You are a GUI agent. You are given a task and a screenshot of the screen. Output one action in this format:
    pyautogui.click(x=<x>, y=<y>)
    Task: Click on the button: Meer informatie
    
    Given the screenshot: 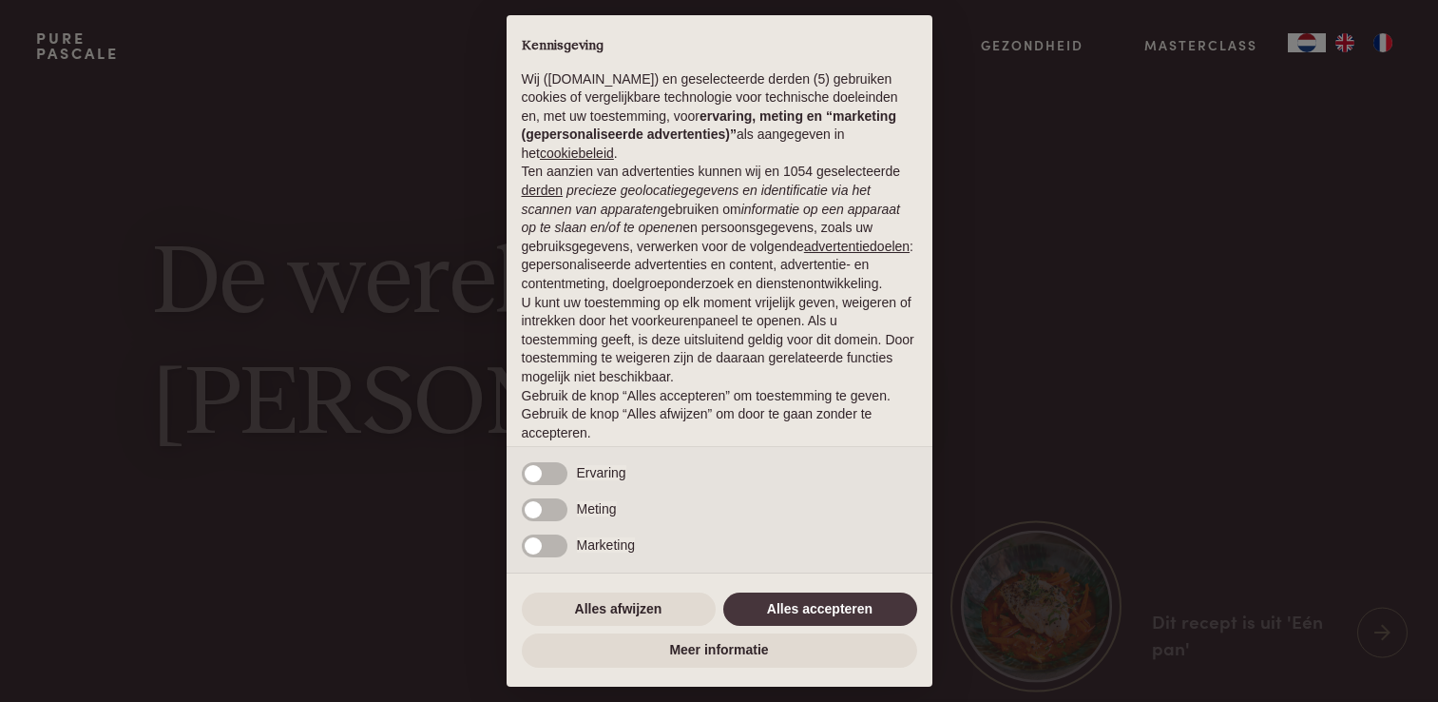 What is the action you would take?
    pyautogui.click(x=720, y=650)
    